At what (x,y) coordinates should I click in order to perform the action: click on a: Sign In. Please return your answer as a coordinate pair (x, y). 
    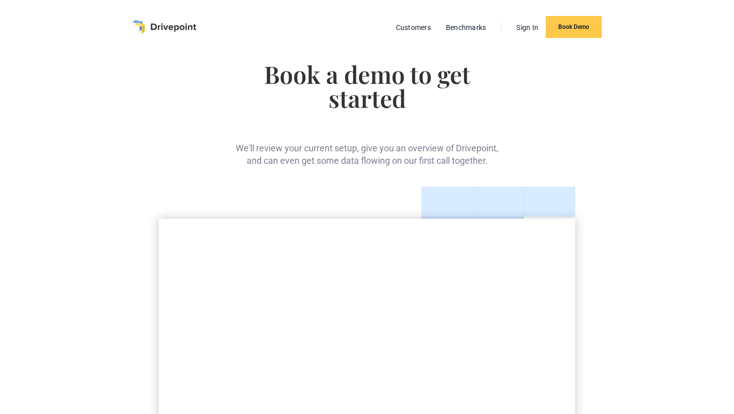
    Looking at the image, I should click on (528, 27).